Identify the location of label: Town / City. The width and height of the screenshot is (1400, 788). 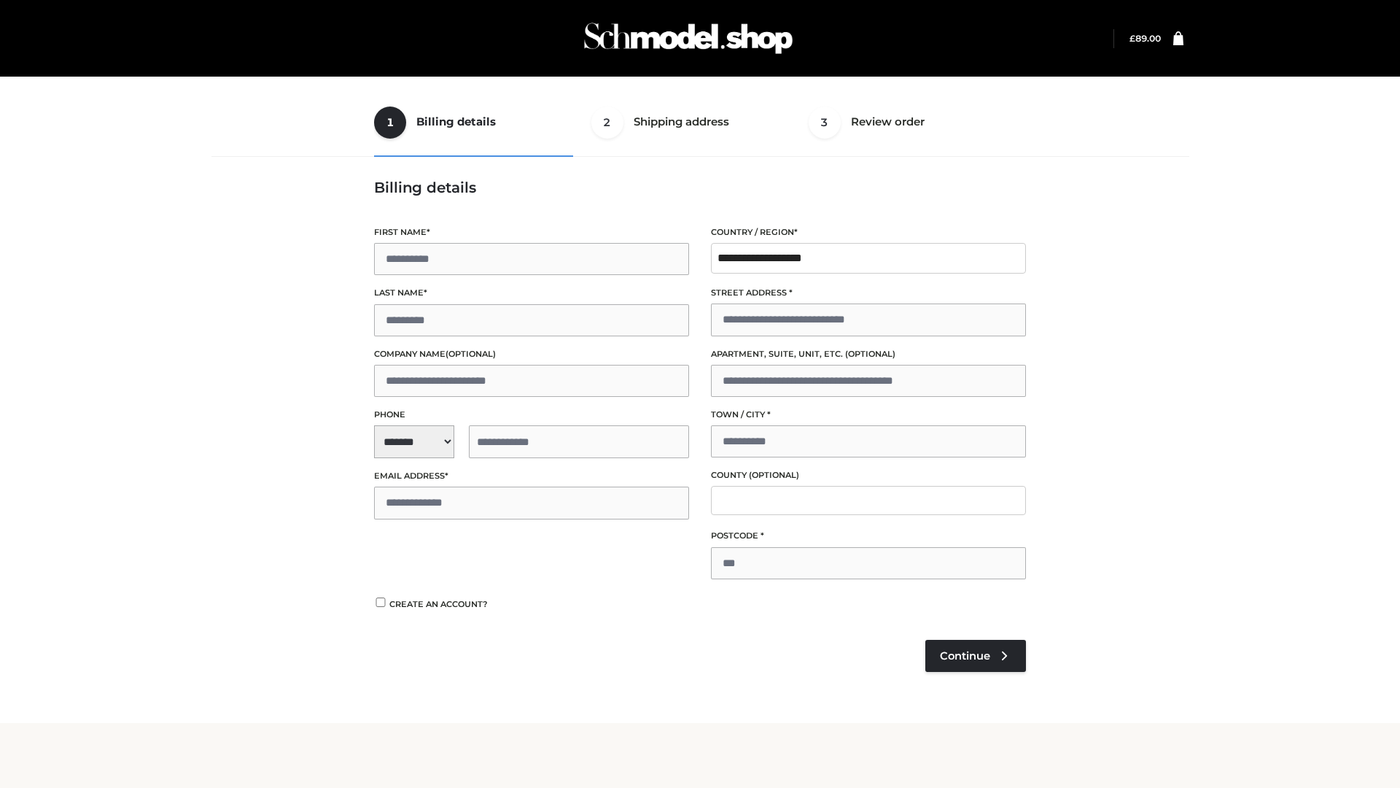
(869, 414).